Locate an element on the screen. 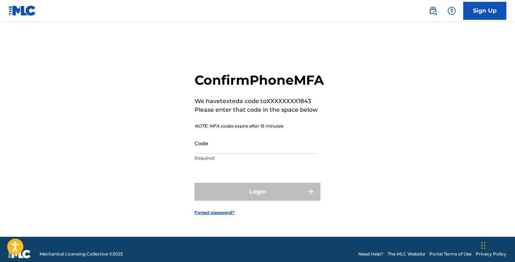 This screenshot has width=515, height=262. div: Chat Widget is located at coordinates (497, 244).